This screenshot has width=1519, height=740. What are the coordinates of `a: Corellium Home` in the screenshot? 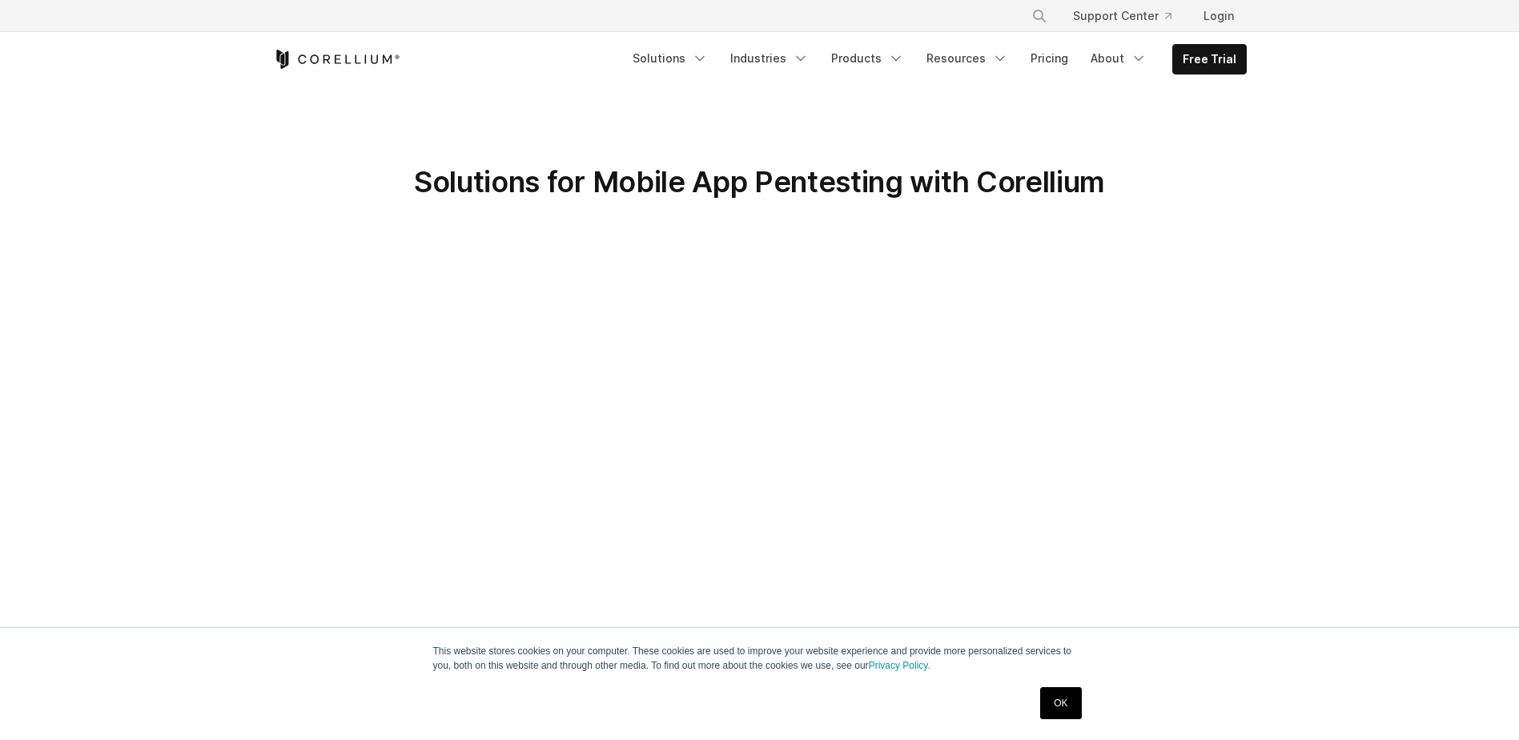 It's located at (336, 59).